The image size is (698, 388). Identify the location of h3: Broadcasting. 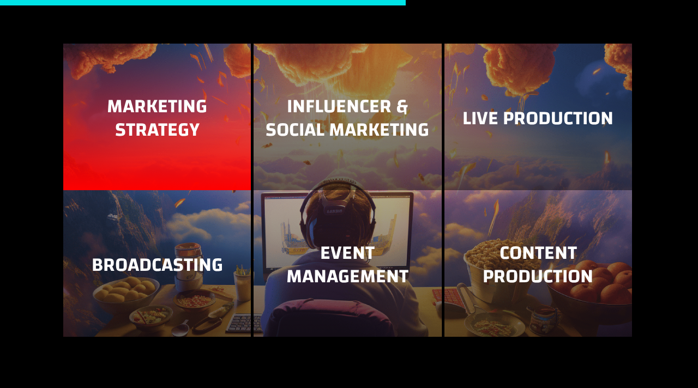
(157, 268).